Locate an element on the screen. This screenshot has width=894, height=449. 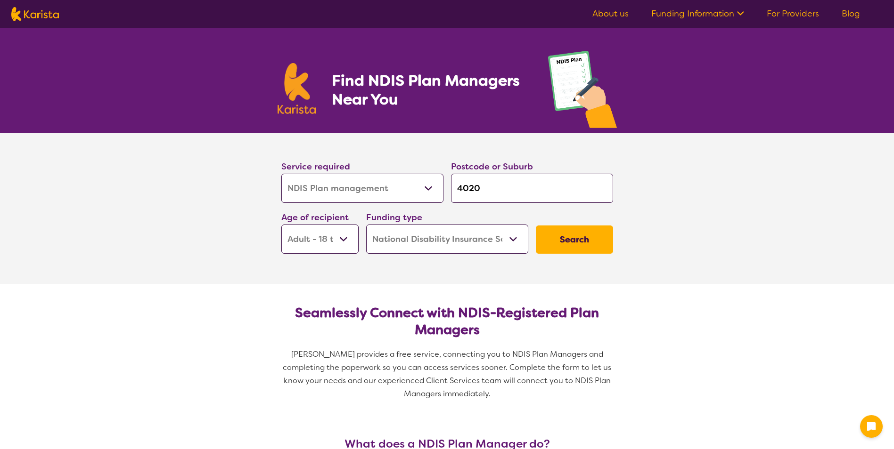
h1: Find NDIS Plan Managers Near You is located at coordinates (430, 90).